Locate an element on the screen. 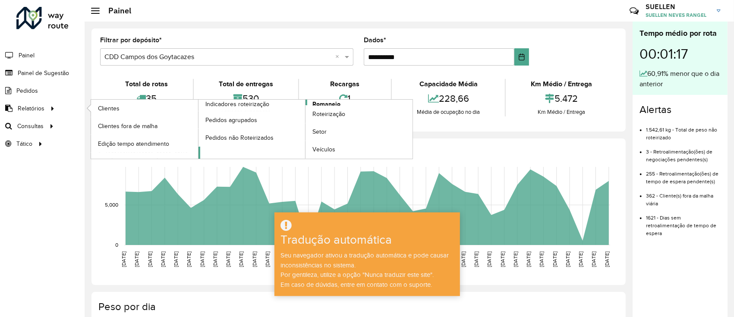 This screenshot has width=734, height=317. span: Clear all is located at coordinates (339, 57).